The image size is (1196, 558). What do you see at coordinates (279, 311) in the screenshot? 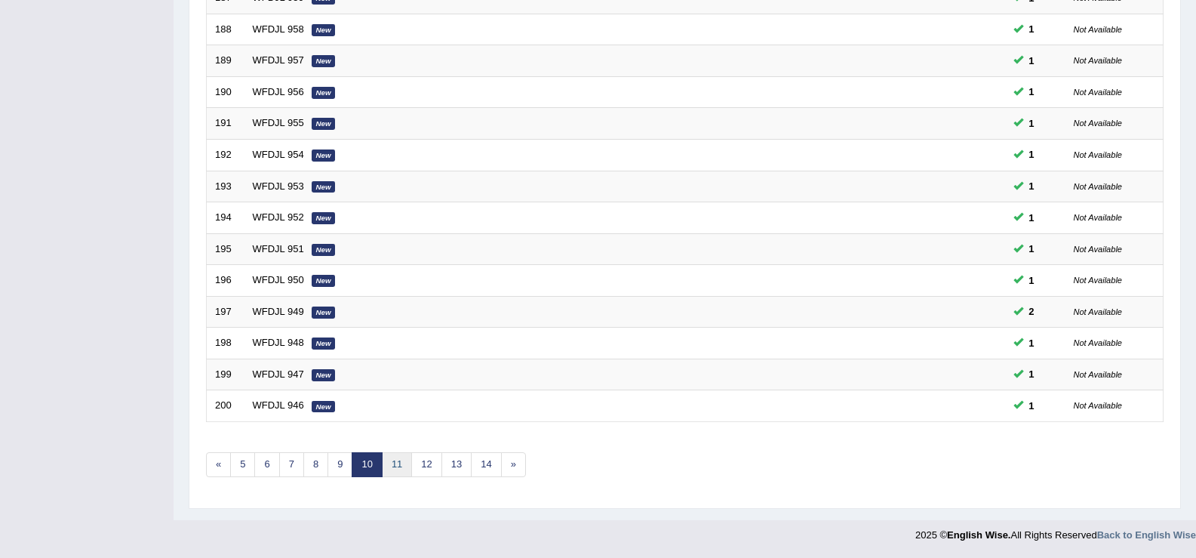
I see `a: WFDJL 949` at bounding box center [279, 311].